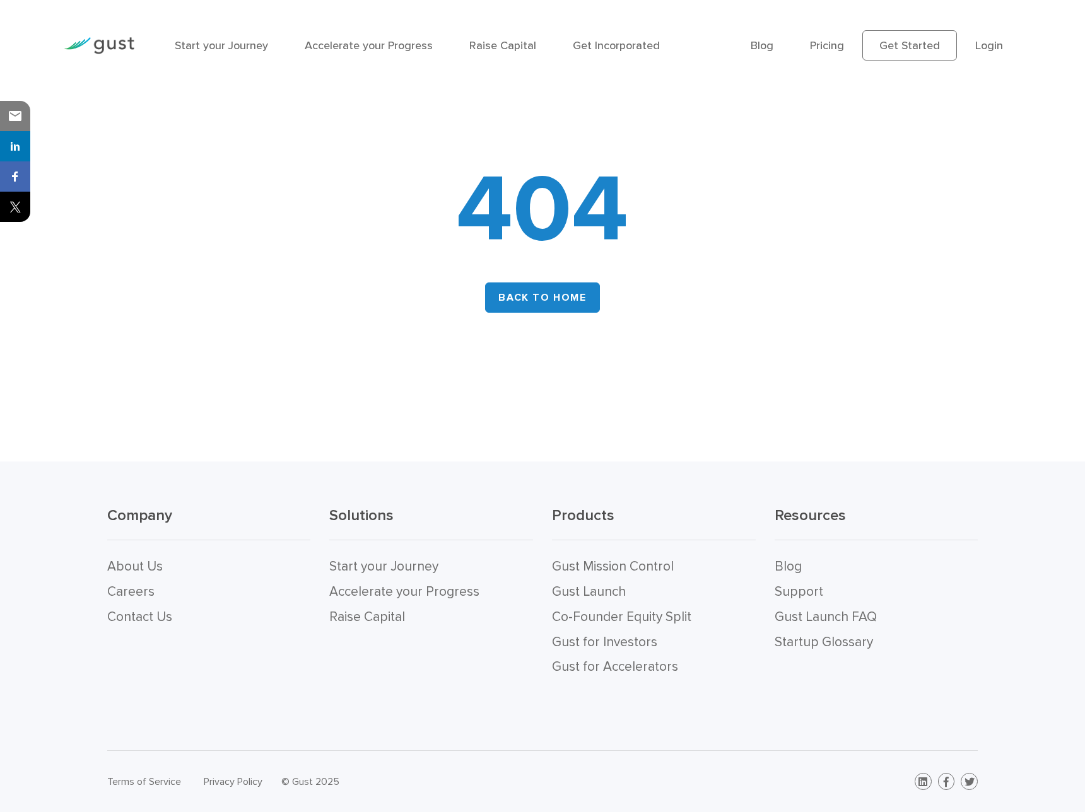  I want to click on div: © Gust 2025, so click(407, 782).